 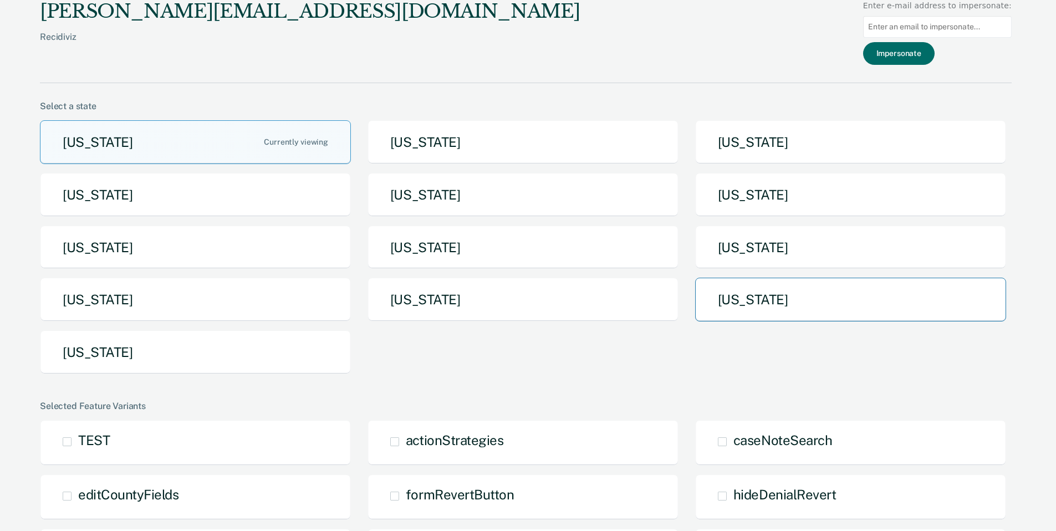 What do you see at coordinates (310, 45) in the screenshot?
I see `div: Recidiviz` at bounding box center [310, 45].